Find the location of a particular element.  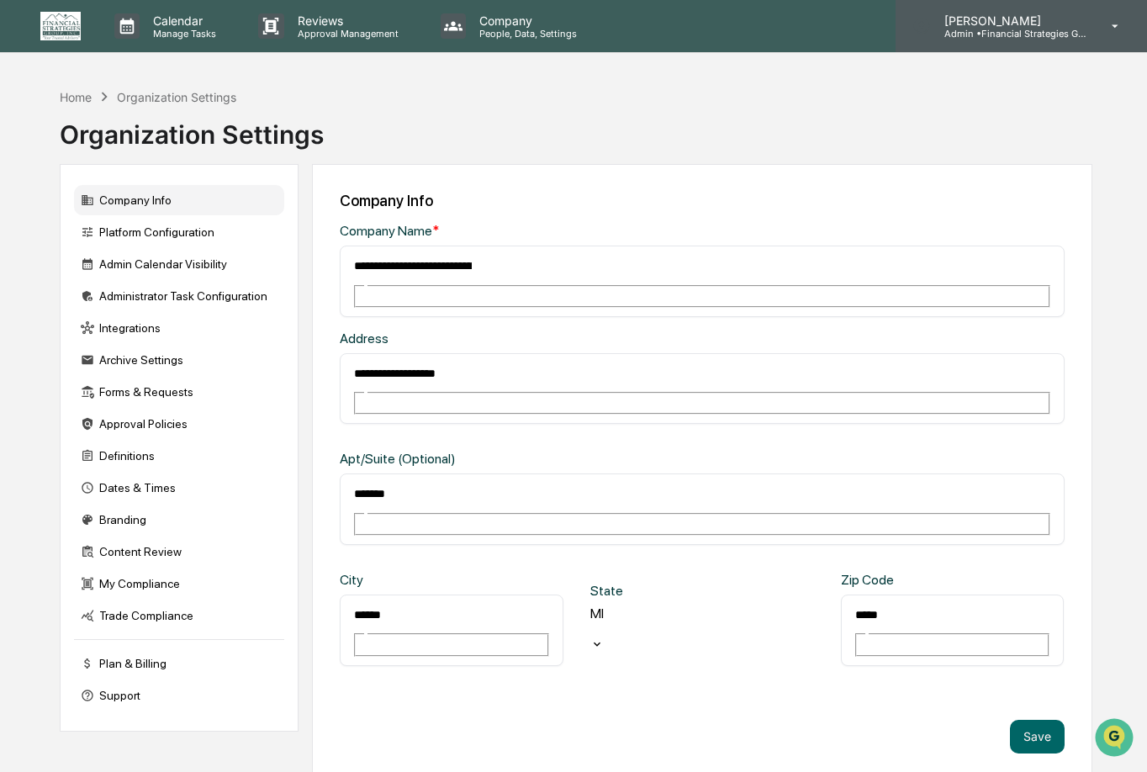

button: Save is located at coordinates (1037, 737).